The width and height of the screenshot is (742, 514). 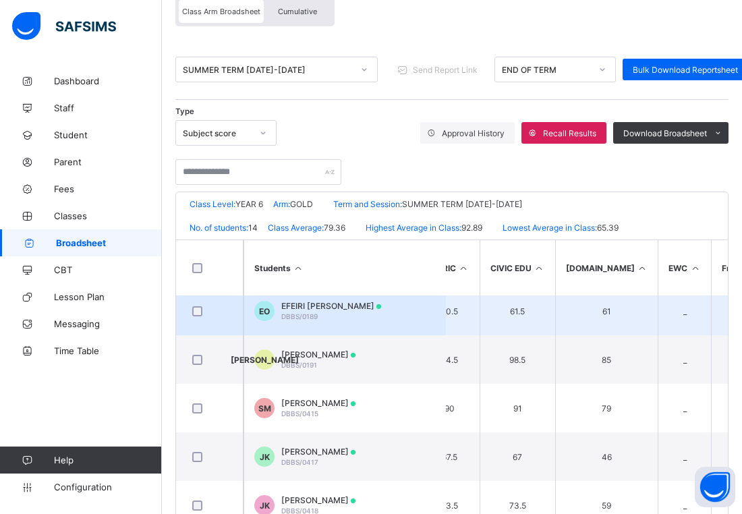 What do you see at coordinates (264, 408) in the screenshot?
I see `span: SM` at bounding box center [264, 408].